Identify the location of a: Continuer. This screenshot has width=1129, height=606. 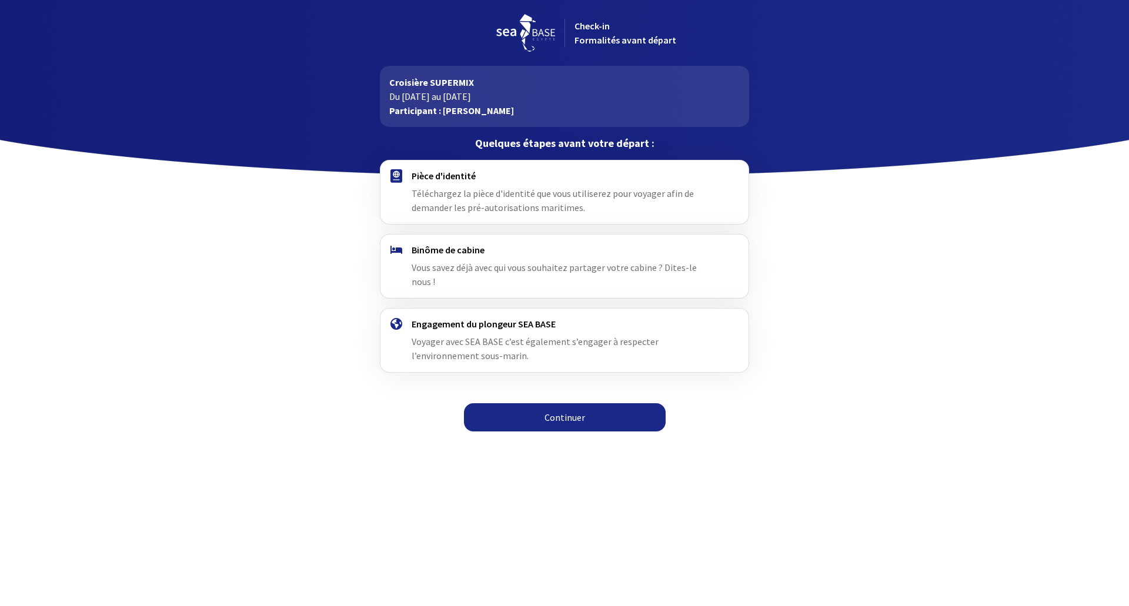
(564, 417).